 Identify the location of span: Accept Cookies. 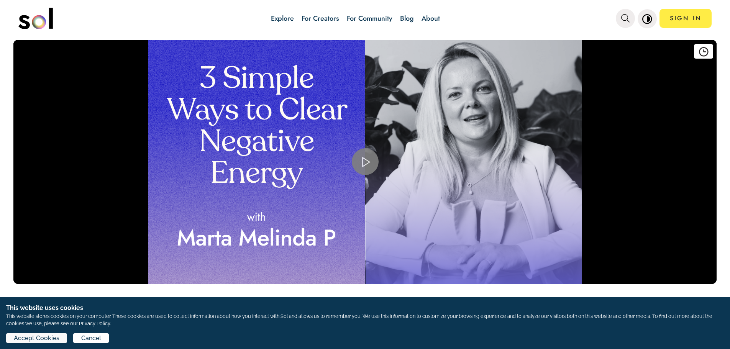
(36, 338).